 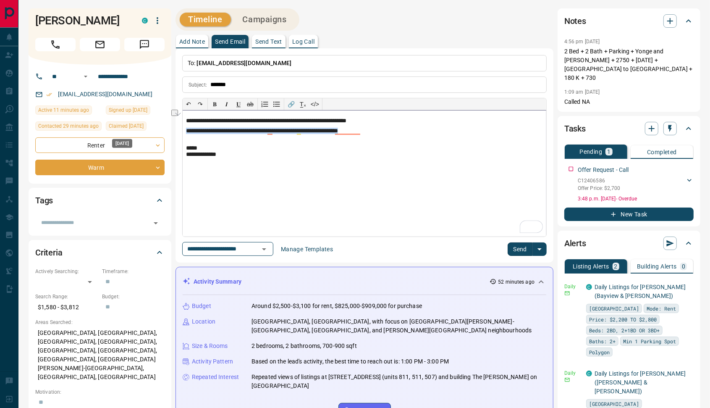 I want to click on h2: Notes, so click(x=575, y=21).